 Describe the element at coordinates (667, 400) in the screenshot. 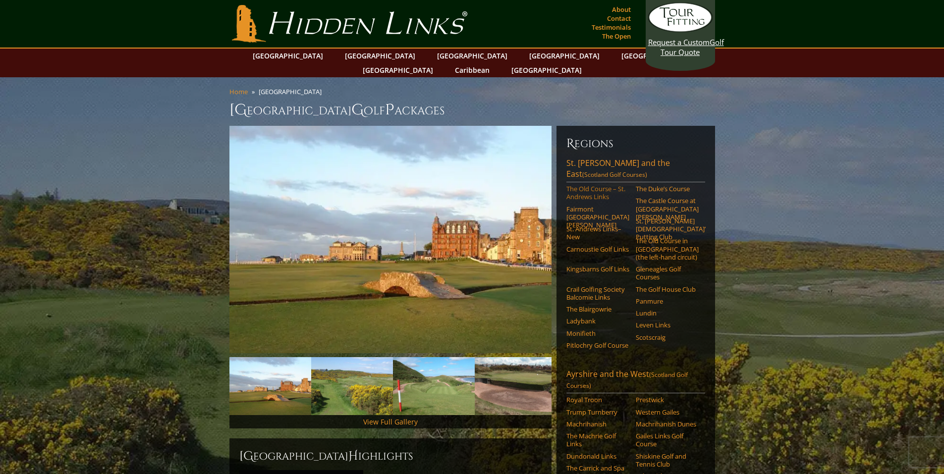

I see `a: Prestwick` at that location.